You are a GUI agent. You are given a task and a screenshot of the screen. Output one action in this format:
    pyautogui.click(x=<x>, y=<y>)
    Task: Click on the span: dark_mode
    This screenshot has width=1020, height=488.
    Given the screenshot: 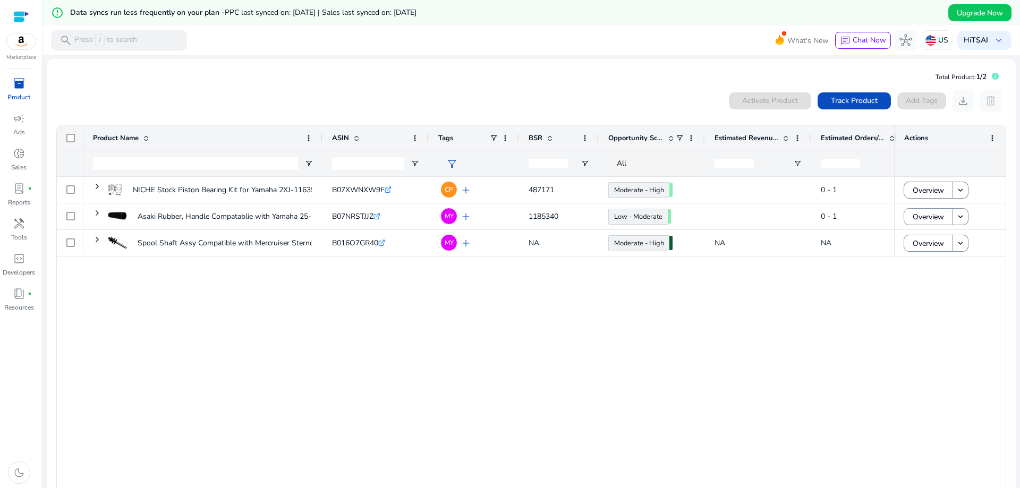 What is the action you would take?
    pyautogui.click(x=19, y=473)
    